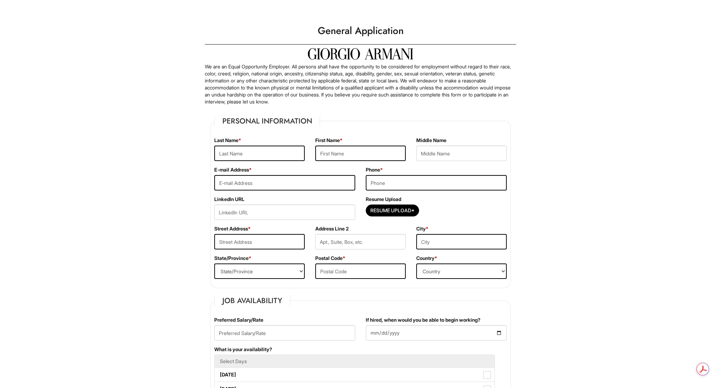  I want to click on label: Street Address, so click(232, 229).